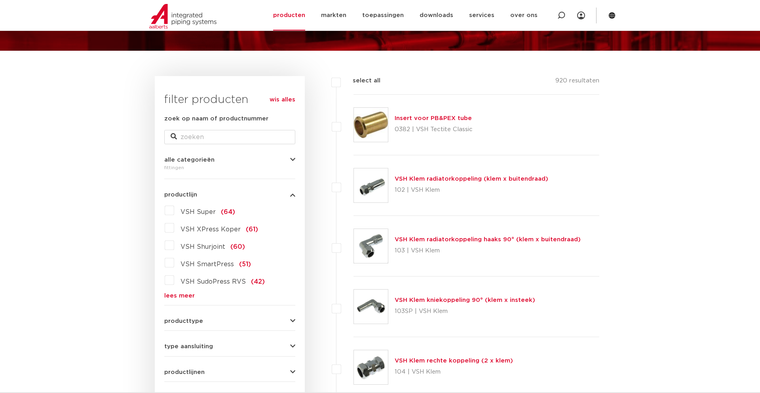  Describe the element at coordinates (203, 247) in the screenshot. I see `span: VSH Shurjoint` at that location.